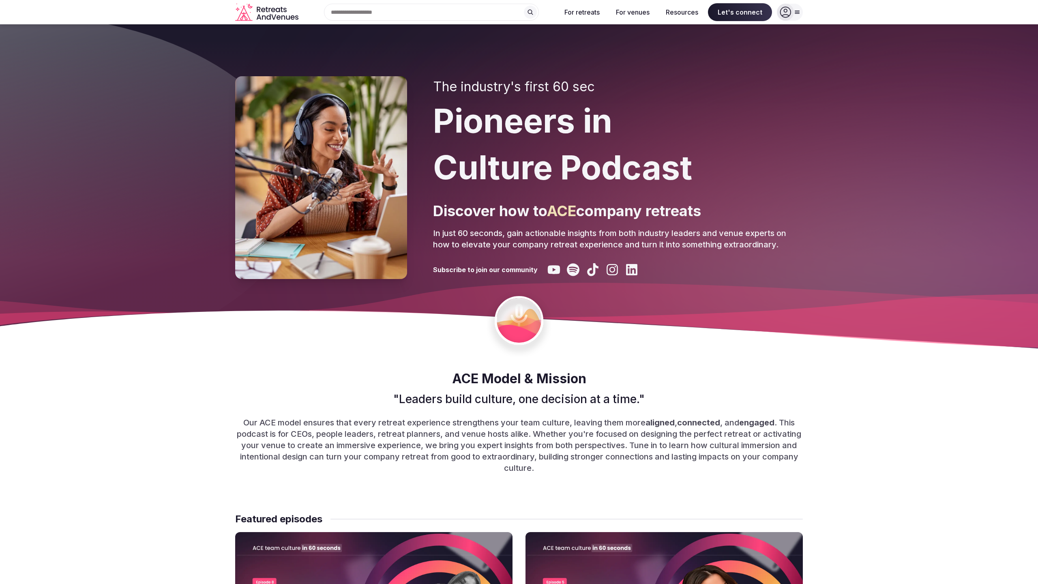  What do you see at coordinates (682, 12) in the screenshot?
I see `button: Resources` at bounding box center [682, 12].